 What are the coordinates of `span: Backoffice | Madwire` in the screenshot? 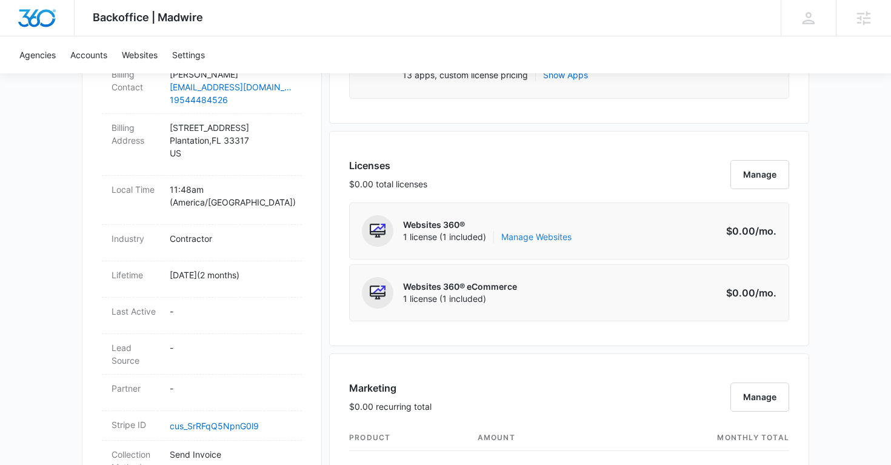 It's located at (148, 17).